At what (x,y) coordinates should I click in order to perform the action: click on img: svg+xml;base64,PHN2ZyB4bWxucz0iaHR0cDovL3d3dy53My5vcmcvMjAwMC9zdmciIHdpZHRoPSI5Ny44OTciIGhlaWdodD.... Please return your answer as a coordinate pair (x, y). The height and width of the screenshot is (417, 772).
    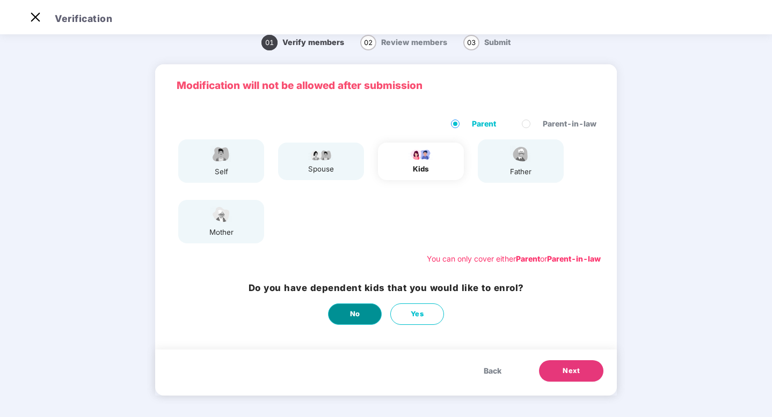
    Looking at the image, I should click on (321, 155).